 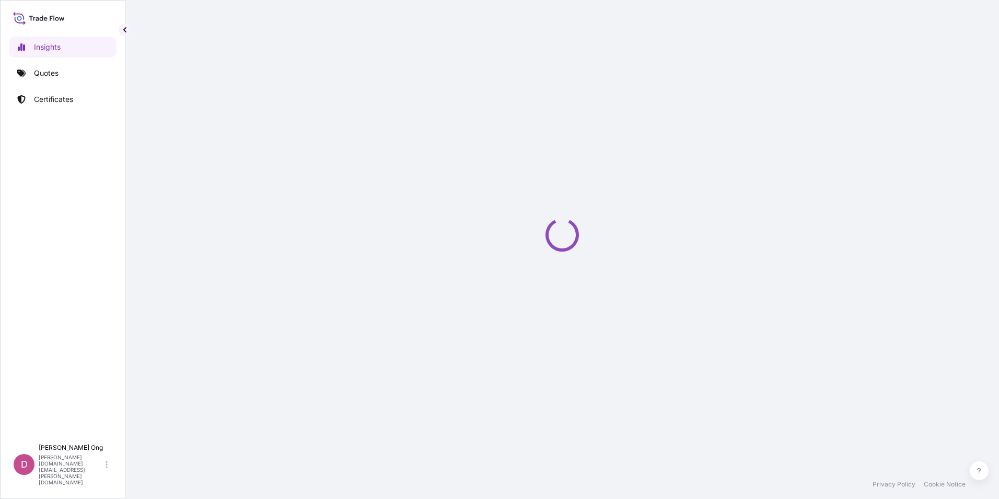 I want to click on p: Quotes, so click(x=46, y=73).